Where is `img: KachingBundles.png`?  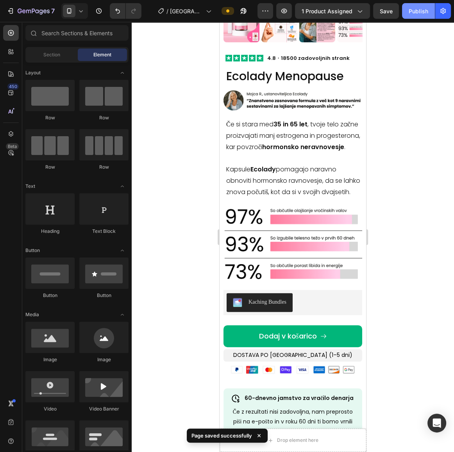 img: KachingBundles.png is located at coordinates (18, 280).